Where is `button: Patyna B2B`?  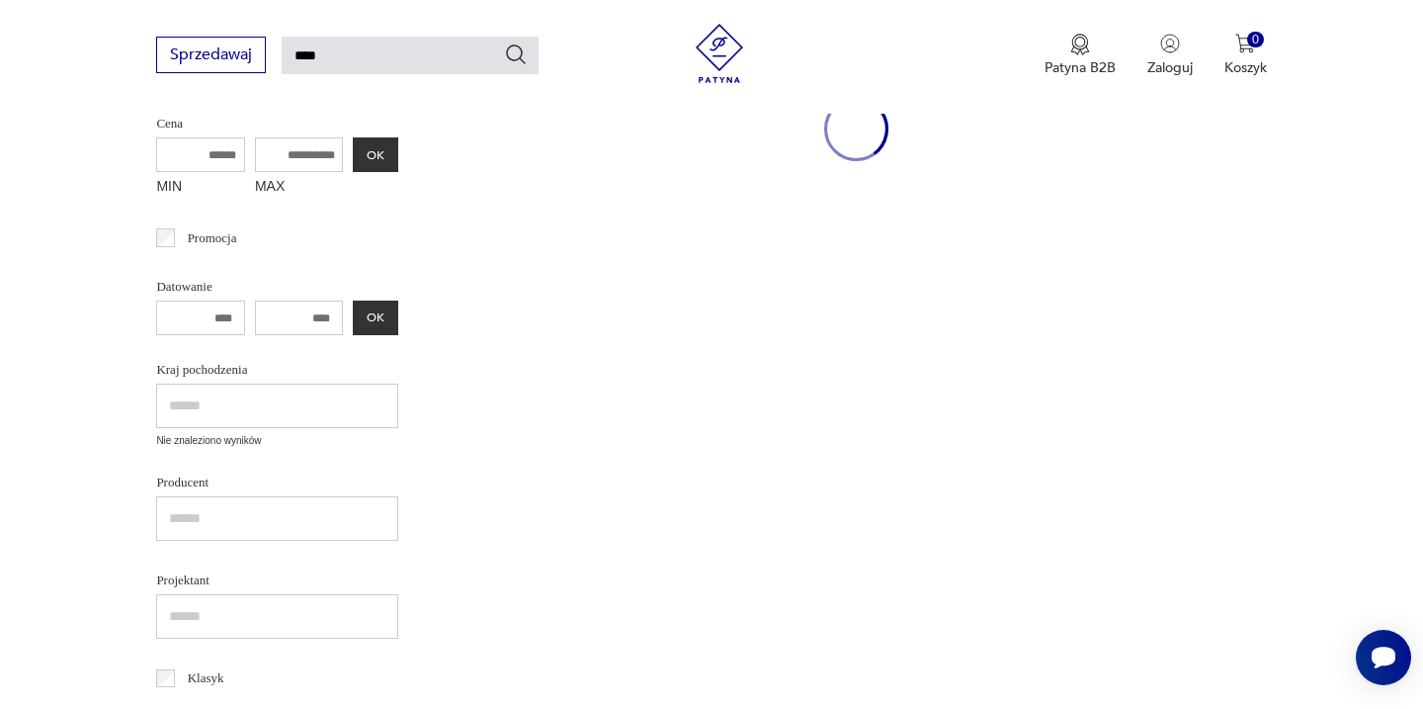
button: Patyna B2B is located at coordinates (1080, 55).